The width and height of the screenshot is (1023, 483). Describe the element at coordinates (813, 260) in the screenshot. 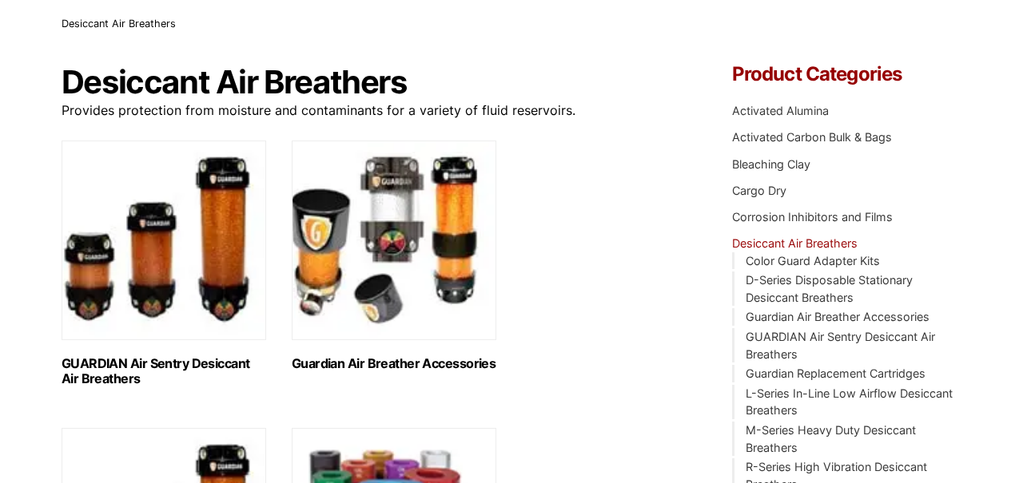

I see `a: Color Guard Adapter Kits` at that location.